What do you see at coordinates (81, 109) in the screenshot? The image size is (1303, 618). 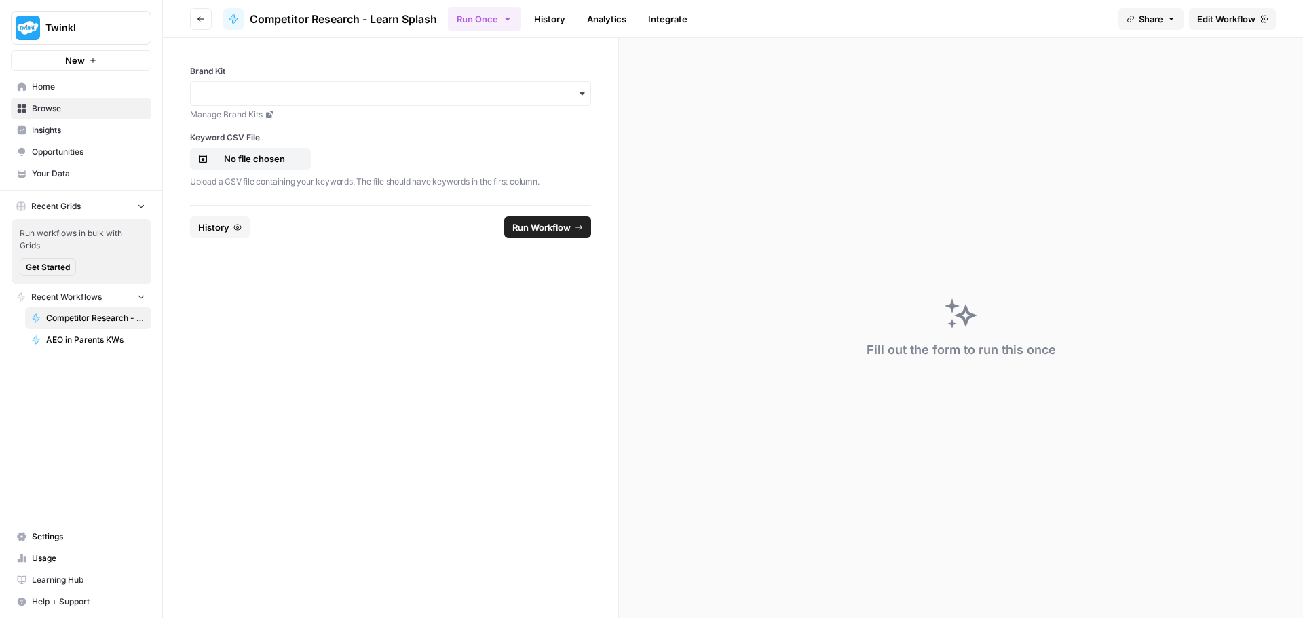 I see `a: Browse` at bounding box center [81, 109].